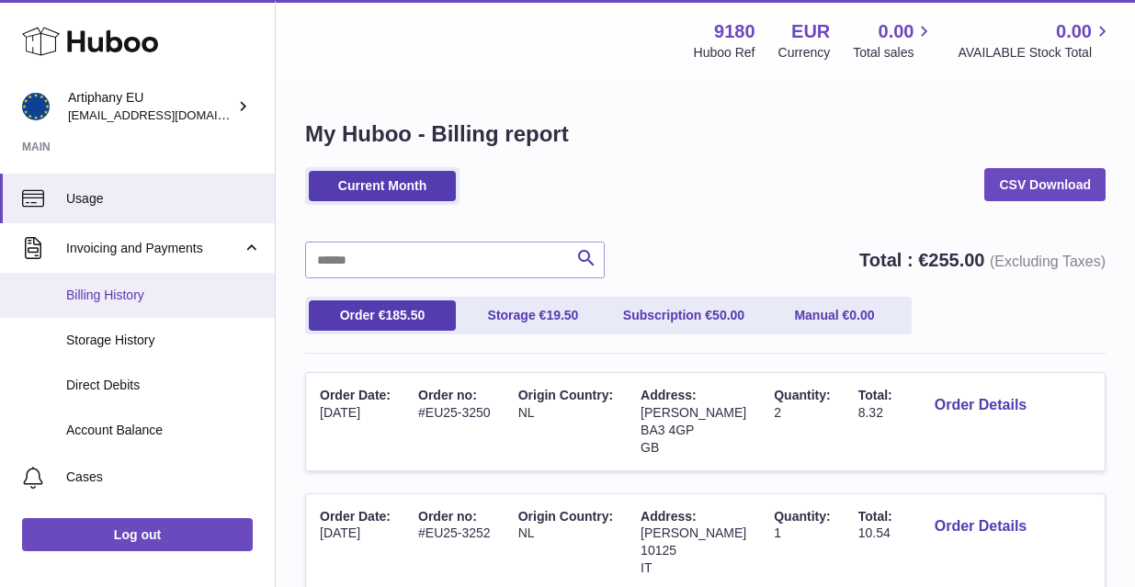  What do you see at coordinates (137, 535) in the screenshot?
I see `a: Log out` at bounding box center [137, 535].